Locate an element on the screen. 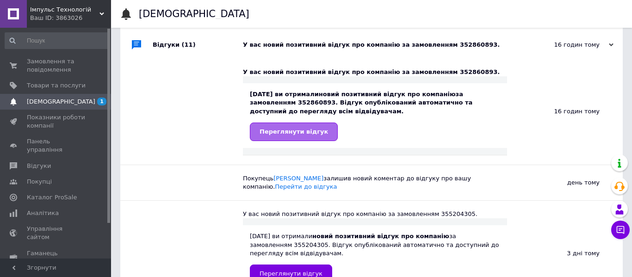  span: Імпульс Технологій is located at coordinates (65, 10).